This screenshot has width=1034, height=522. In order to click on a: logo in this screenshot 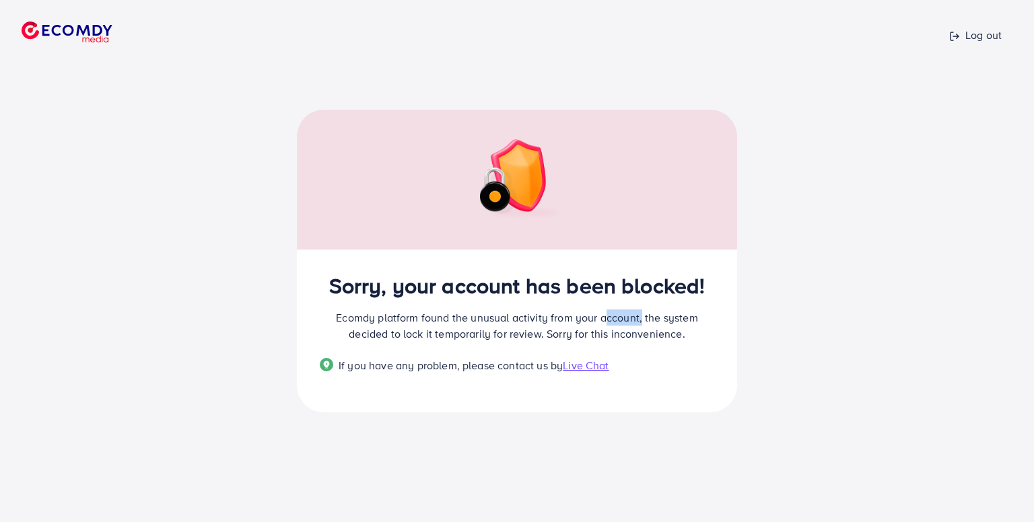, I will do `click(90, 32)`.